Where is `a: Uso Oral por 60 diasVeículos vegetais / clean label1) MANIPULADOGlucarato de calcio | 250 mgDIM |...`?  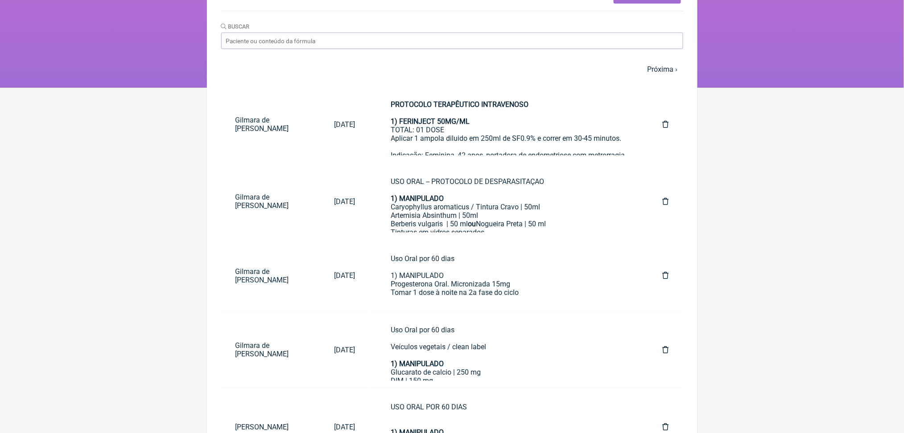 a: Uso Oral por 60 diasVeículos vegetais / clean label1) MANIPULADOGlucarato de calcio | 250 mgDIM |... is located at coordinates (508, 350).